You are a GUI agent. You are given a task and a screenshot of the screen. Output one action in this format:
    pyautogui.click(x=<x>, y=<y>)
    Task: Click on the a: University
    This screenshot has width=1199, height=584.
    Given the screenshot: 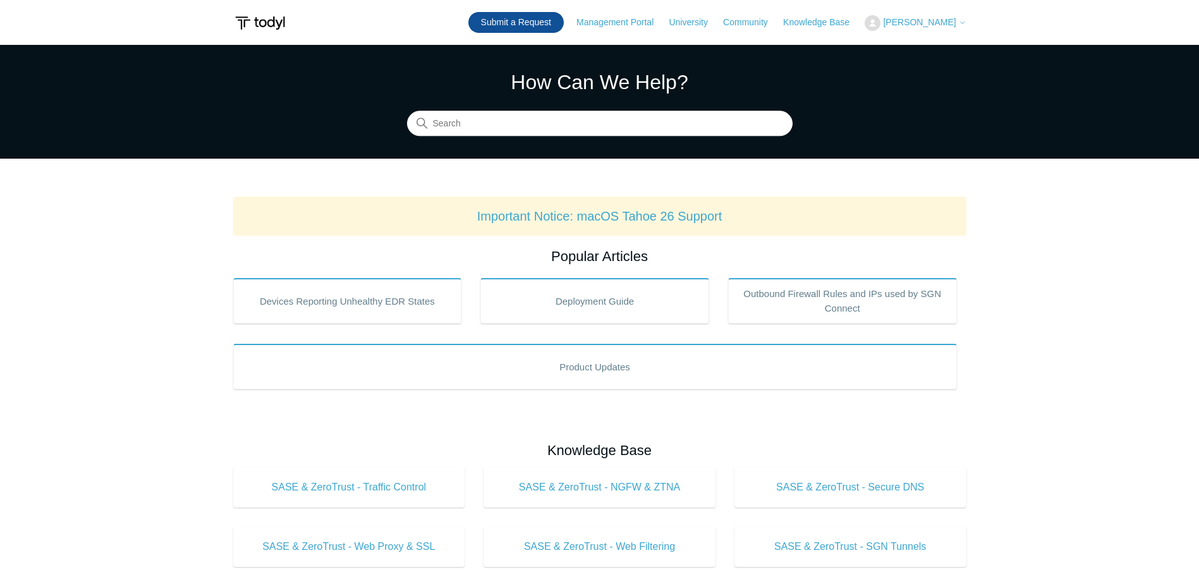 What is the action you would take?
    pyautogui.click(x=694, y=22)
    